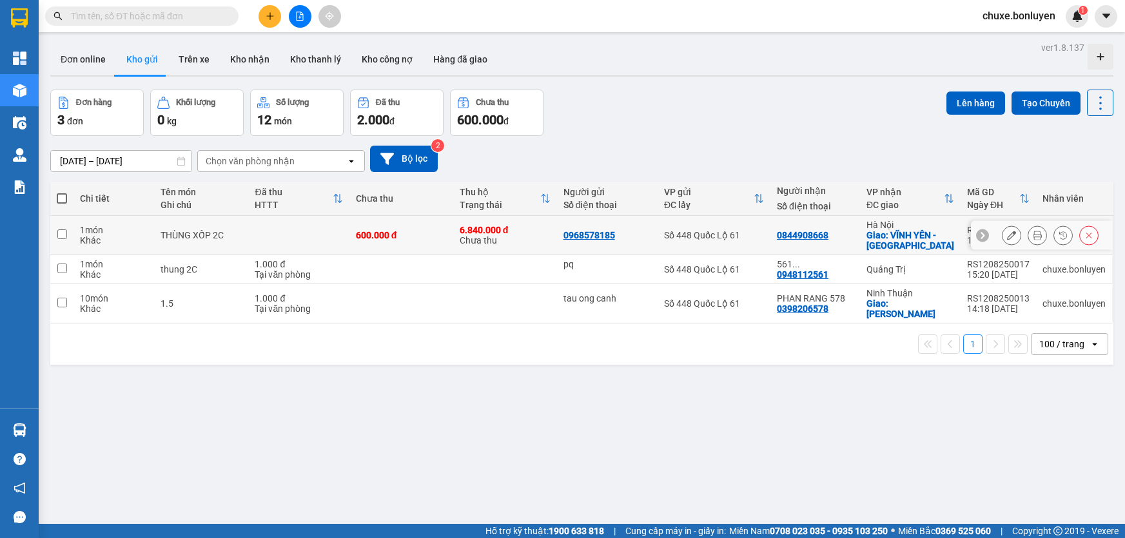 Image resolution: width=1125 pixels, height=538 pixels. I want to click on div: Trạng thái, so click(500, 205).